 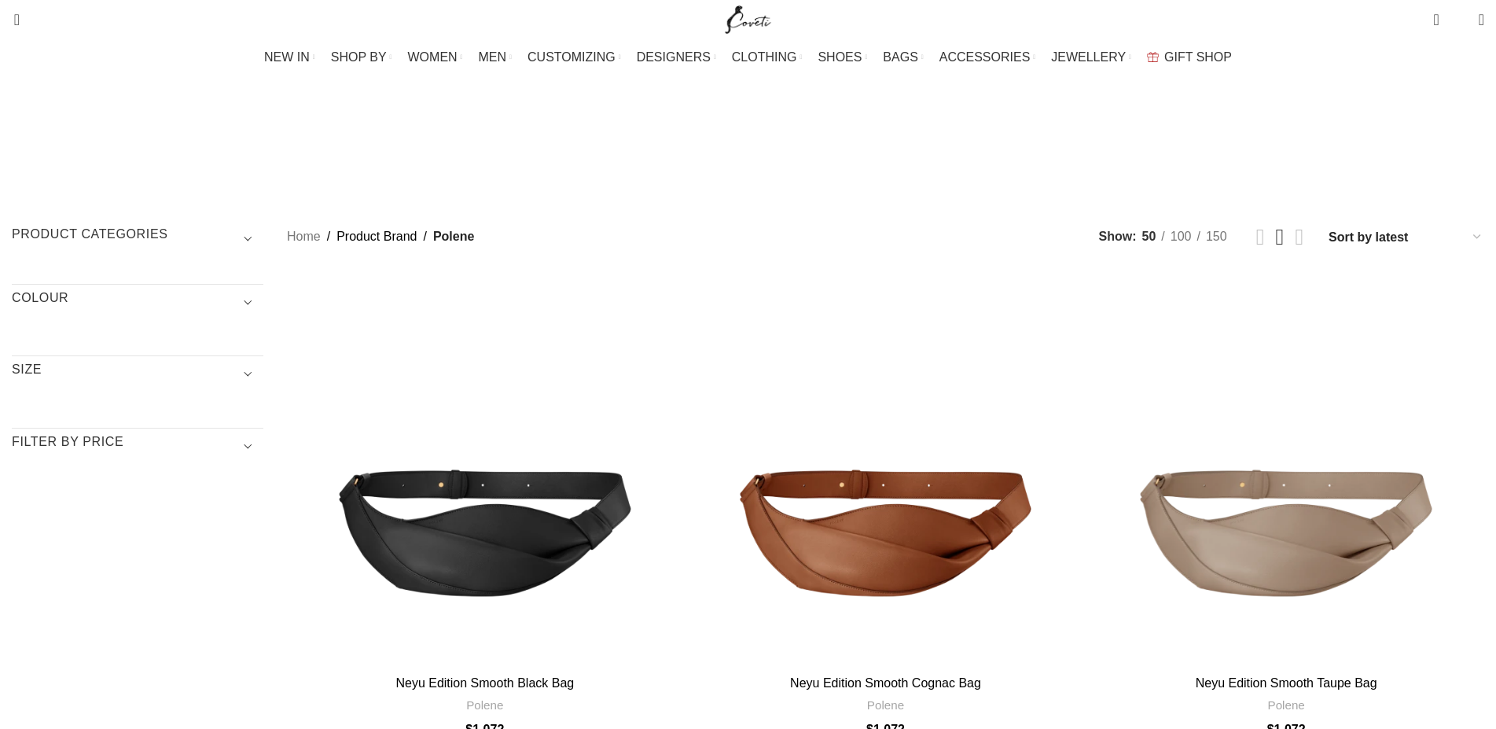 I want to click on span: ACCESSORIES, so click(x=985, y=57).